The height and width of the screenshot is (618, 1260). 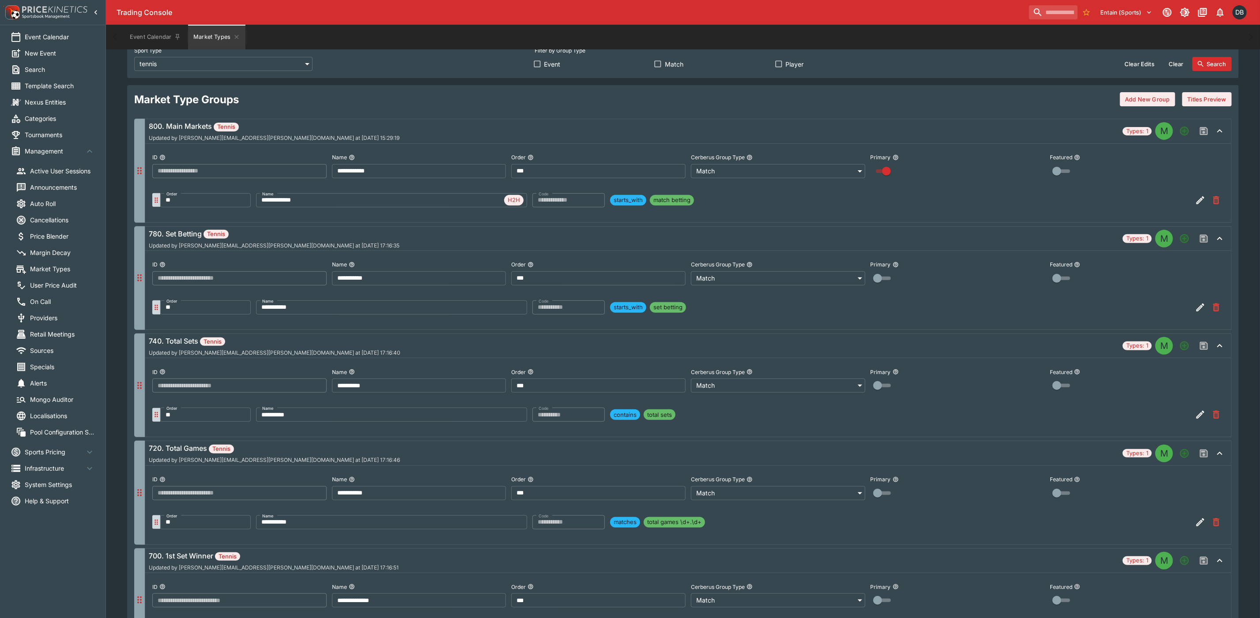 I want to click on button: No Bookmarks, so click(x=1086, y=12).